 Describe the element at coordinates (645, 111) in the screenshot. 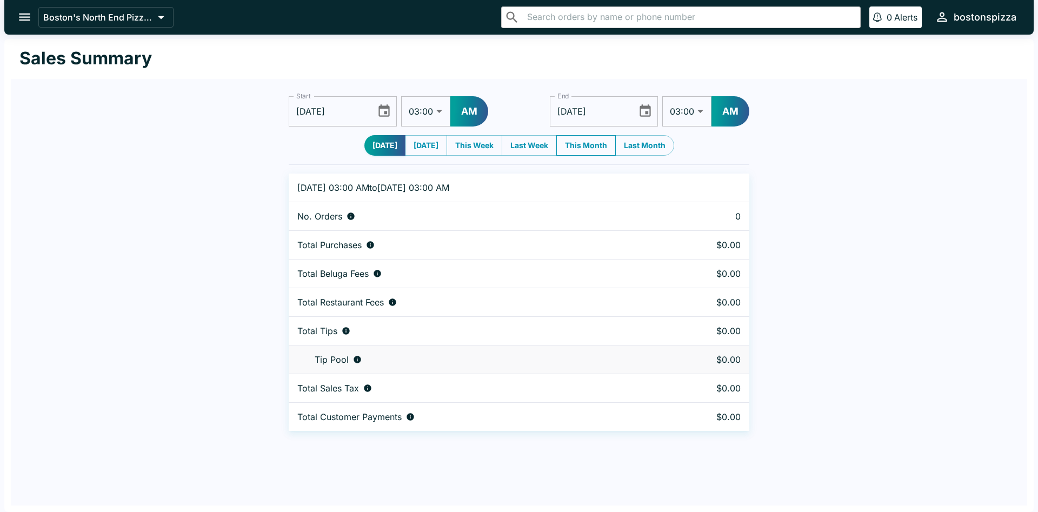

I see `button: Choose date, selected date is Sep 4, 2025` at that location.